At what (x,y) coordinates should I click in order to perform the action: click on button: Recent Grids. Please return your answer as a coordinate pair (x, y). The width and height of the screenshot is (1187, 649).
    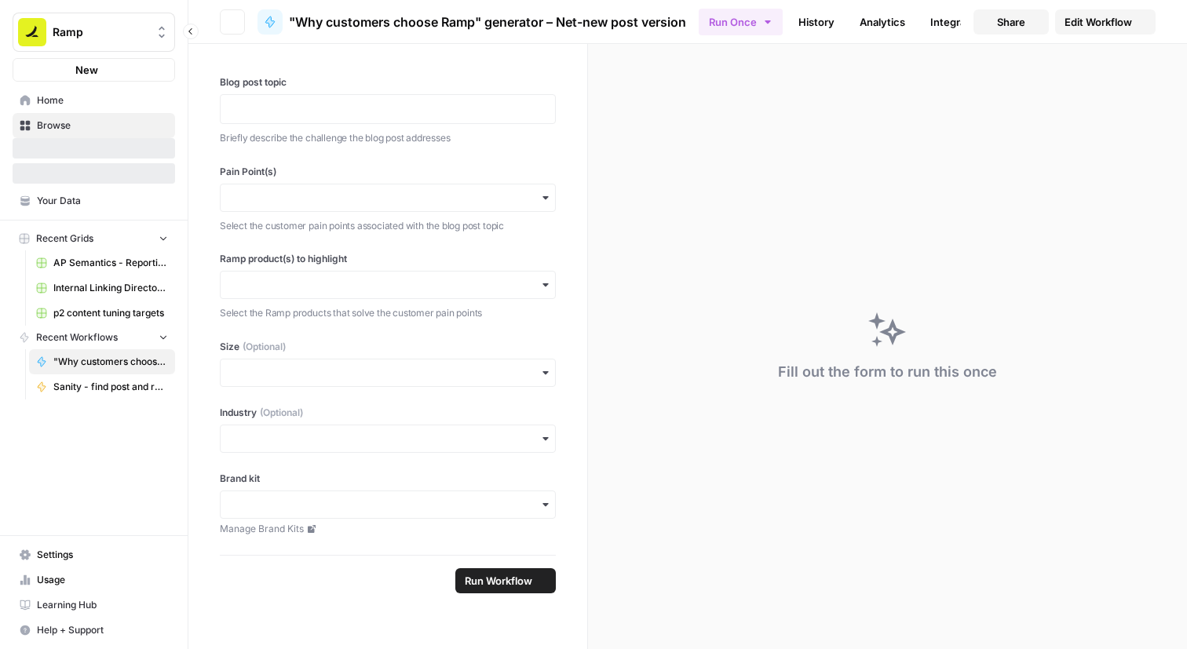
    Looking at the image, I should click on (93, 239).